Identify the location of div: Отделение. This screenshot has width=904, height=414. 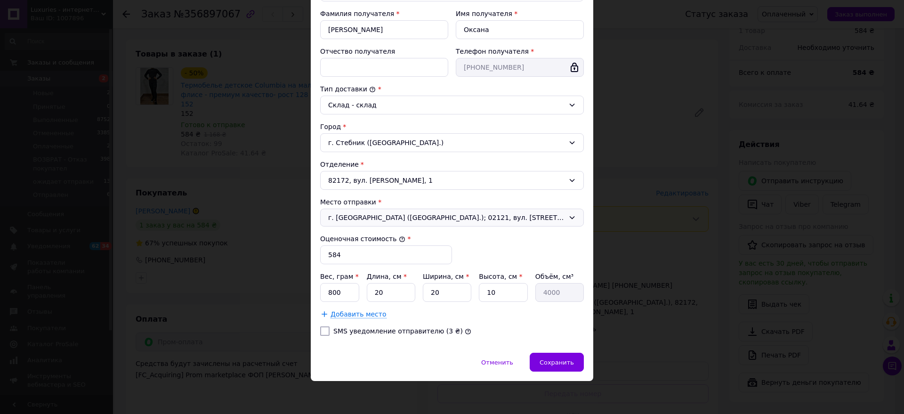
(452, 164).